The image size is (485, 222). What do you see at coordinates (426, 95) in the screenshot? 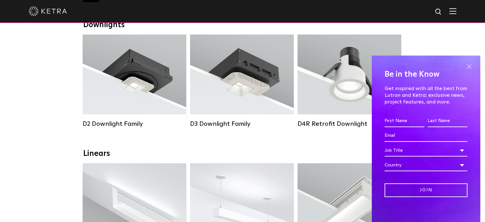
I see `p: Get inspired with all the best from Lutron and Ketra: exclusive news, project features, and more.` at bounding box center [426, 95].